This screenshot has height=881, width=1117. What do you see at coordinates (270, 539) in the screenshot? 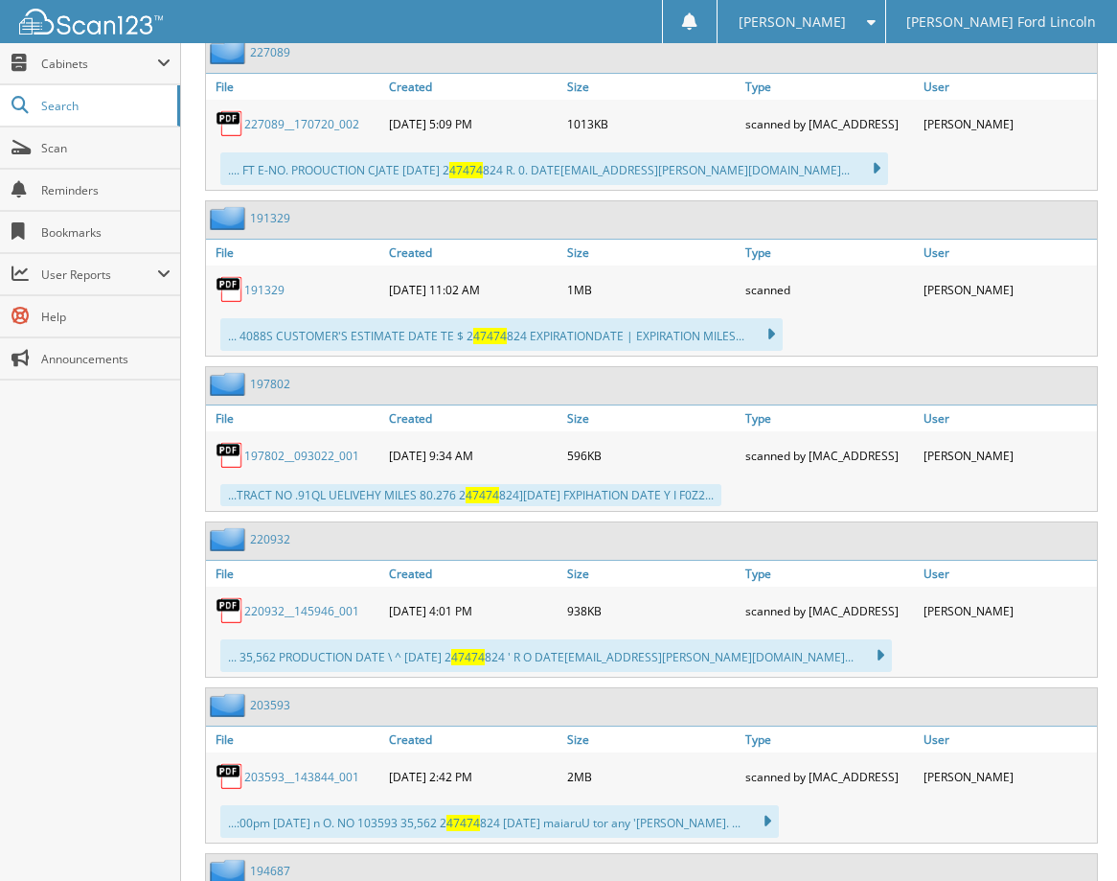
I see `a: 220932` at bounding box center [270, 539].